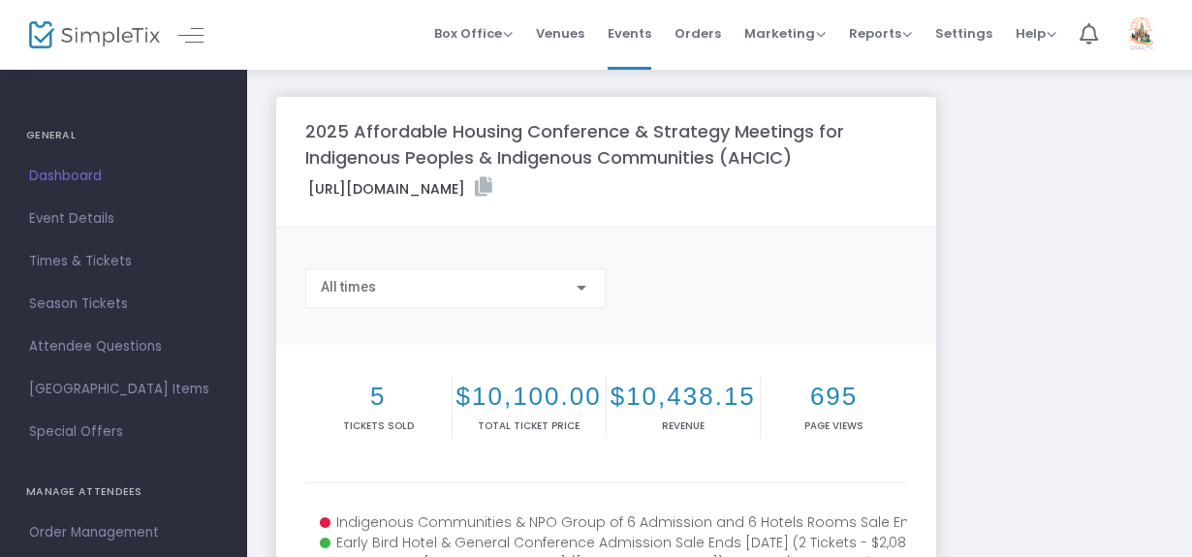 The height and width of the screenshot is (557, 1192). What do you see at coordinates (378, 396) in the screenshot?
I see `h2: 5` at bounding box center [378, 396].